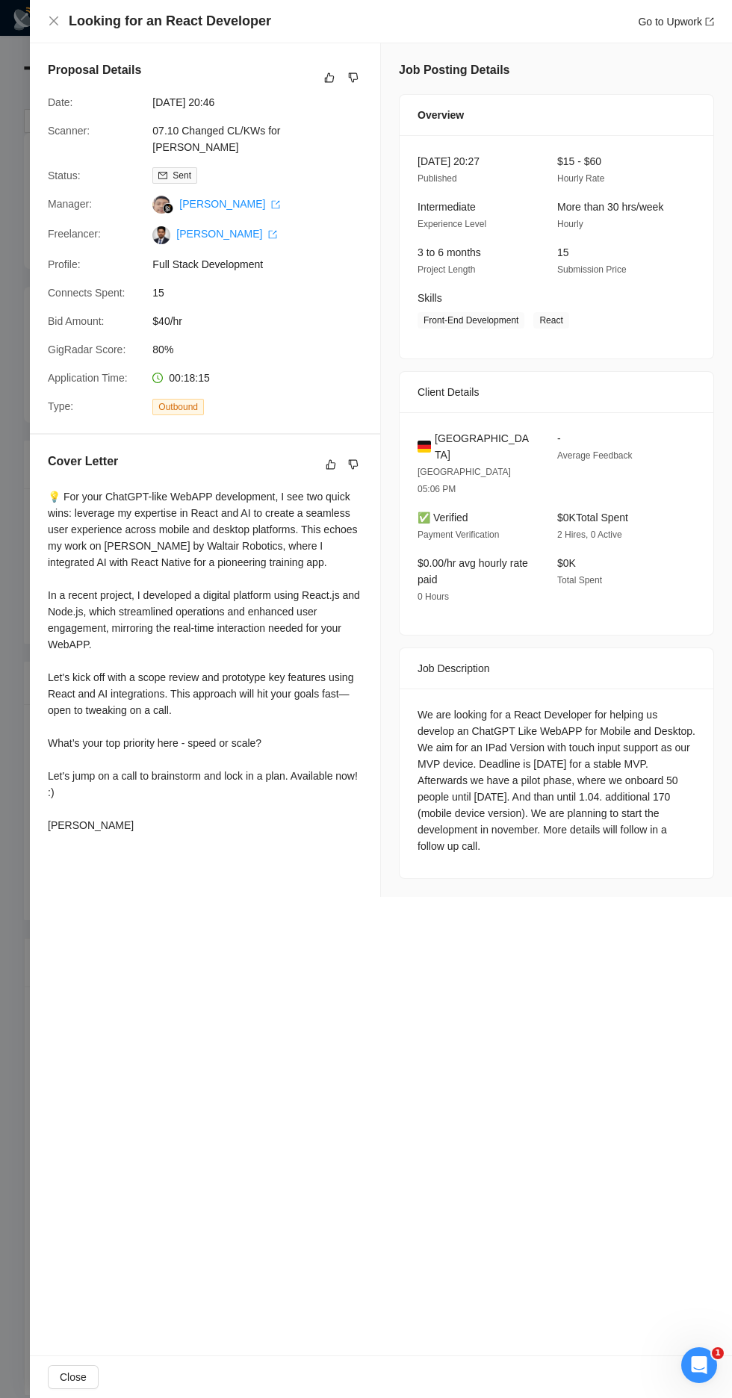  What do you see at coordinates (264, 264) in the screenshot?
I see `span: Full Stack Development` at bounding box center [264, 264].